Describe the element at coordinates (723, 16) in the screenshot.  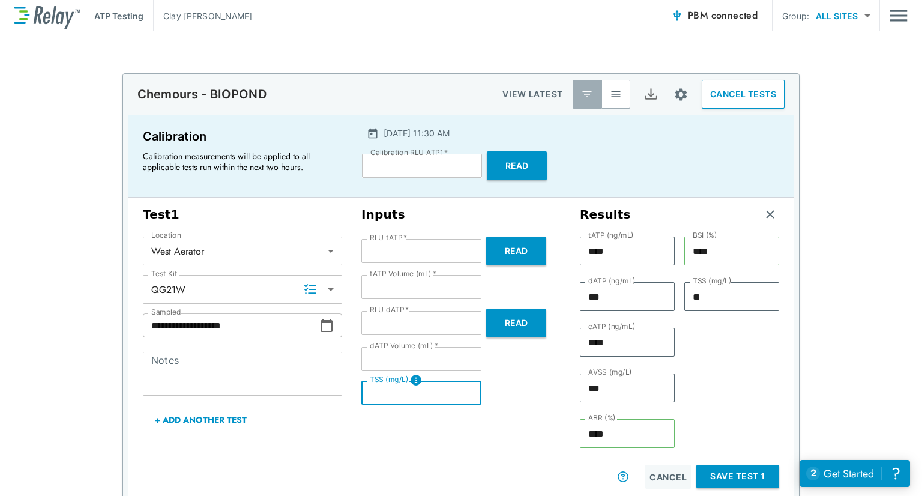
I see `span: PBM` at that location.